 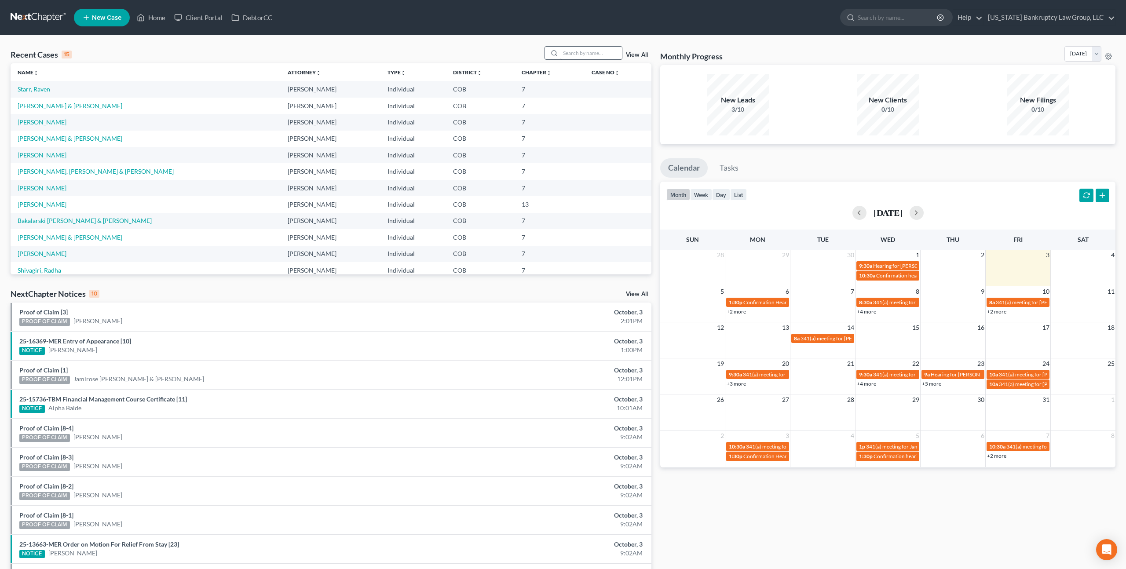 What do you see at coordinates (851, 400) in the screenshot?
I see `span: 28` at bounding box center [851, 400].